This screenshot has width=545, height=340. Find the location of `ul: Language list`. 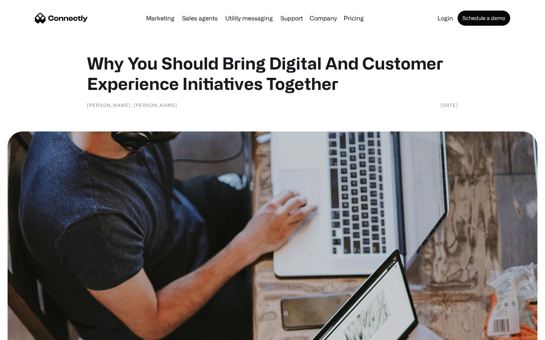

ul: Language list is located at coordinates (30, 333).